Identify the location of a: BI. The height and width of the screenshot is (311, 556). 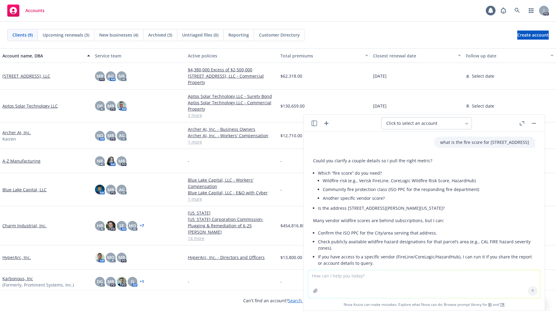
(490, 305).